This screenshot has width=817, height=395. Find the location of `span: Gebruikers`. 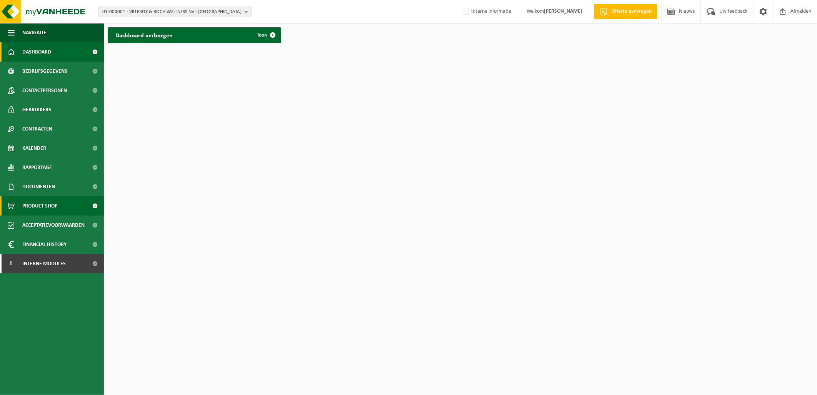

span: Gebruikers is located at coordinates (37, 110).